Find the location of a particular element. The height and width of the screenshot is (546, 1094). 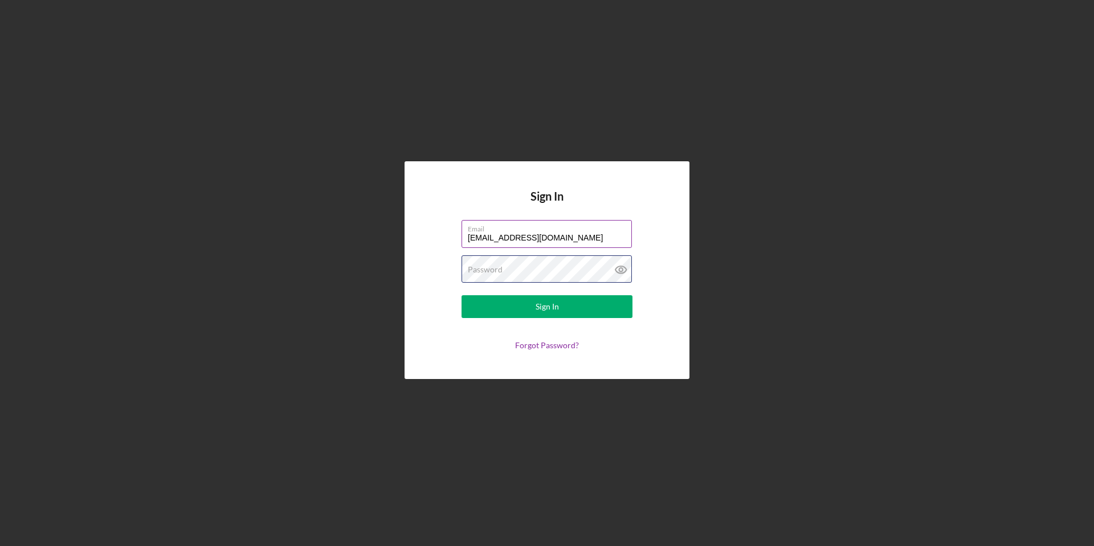

div: Sign In is located at coordinates (547, 307).